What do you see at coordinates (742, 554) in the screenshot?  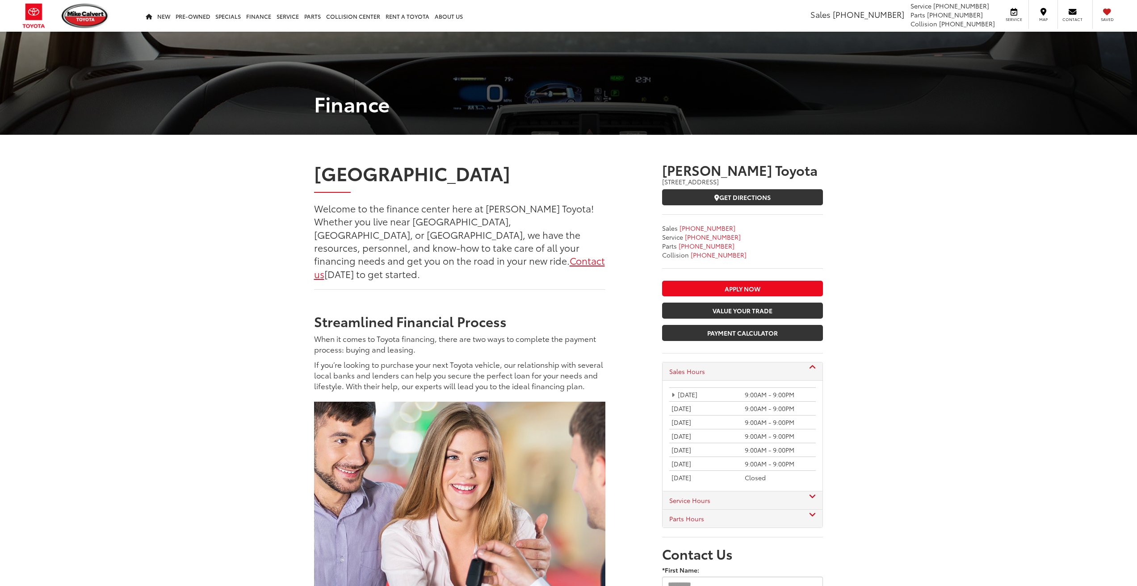 I see `h2: Contact Us` at bounding box center [742, 554].